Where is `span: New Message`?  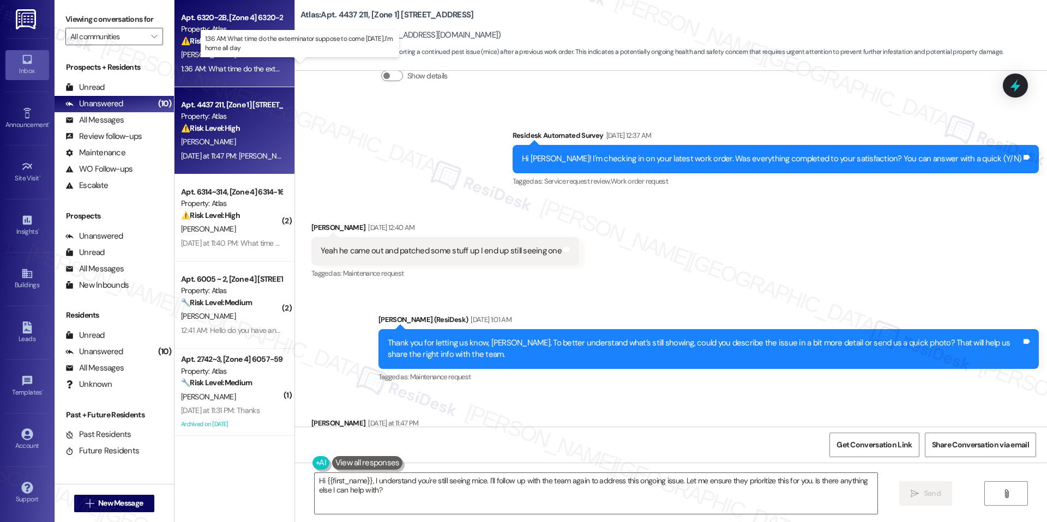
span: New Message is located at coordinates (120, 503).